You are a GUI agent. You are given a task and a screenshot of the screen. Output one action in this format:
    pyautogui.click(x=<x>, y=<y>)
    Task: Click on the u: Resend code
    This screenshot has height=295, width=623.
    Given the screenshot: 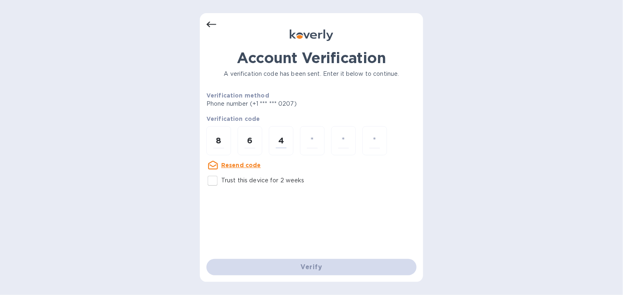 What is the action you would take?
    pyautogui.click(x=241, y=165)
    